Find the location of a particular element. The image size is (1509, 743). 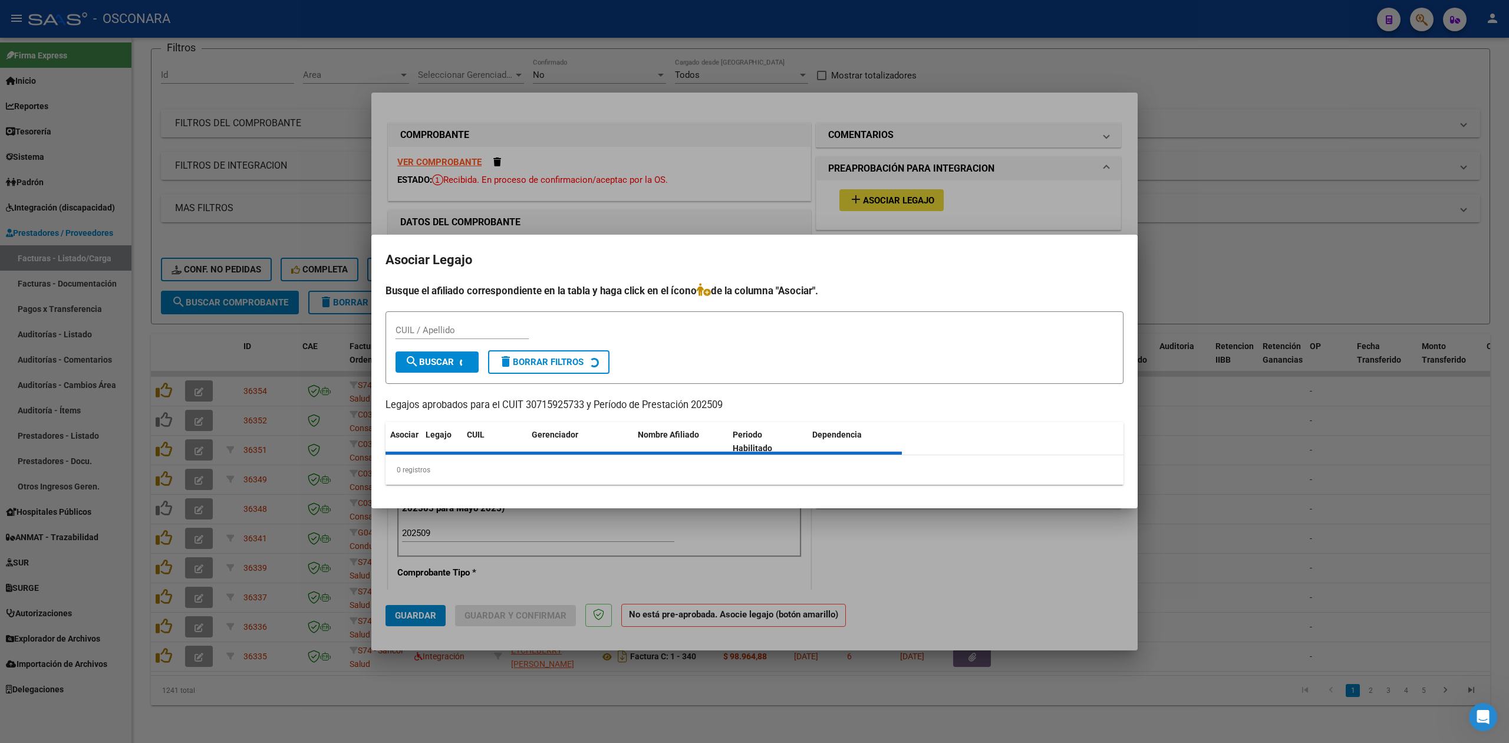

datatable-header-cell: Periodo Habilitado is located at coordinates (767, 441).